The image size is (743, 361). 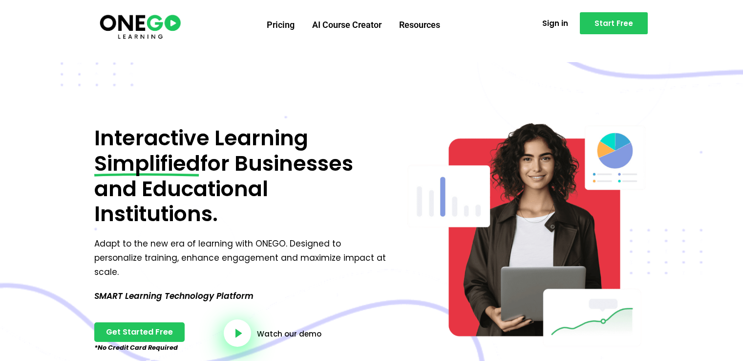 I want to click on span: Sign in, so click(x=555, y=23).